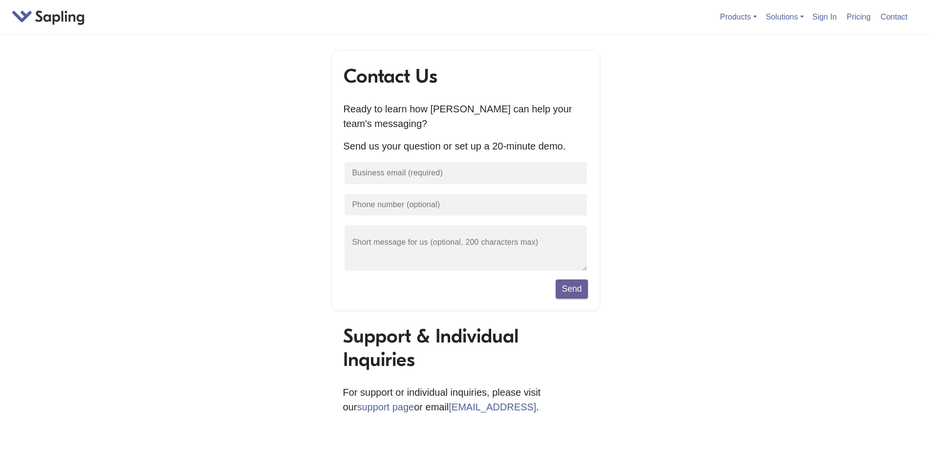 This screenshot has width=931, height=449. I want to click on p: Send us your question or set up a 20-minute demo., so click(466, 146).